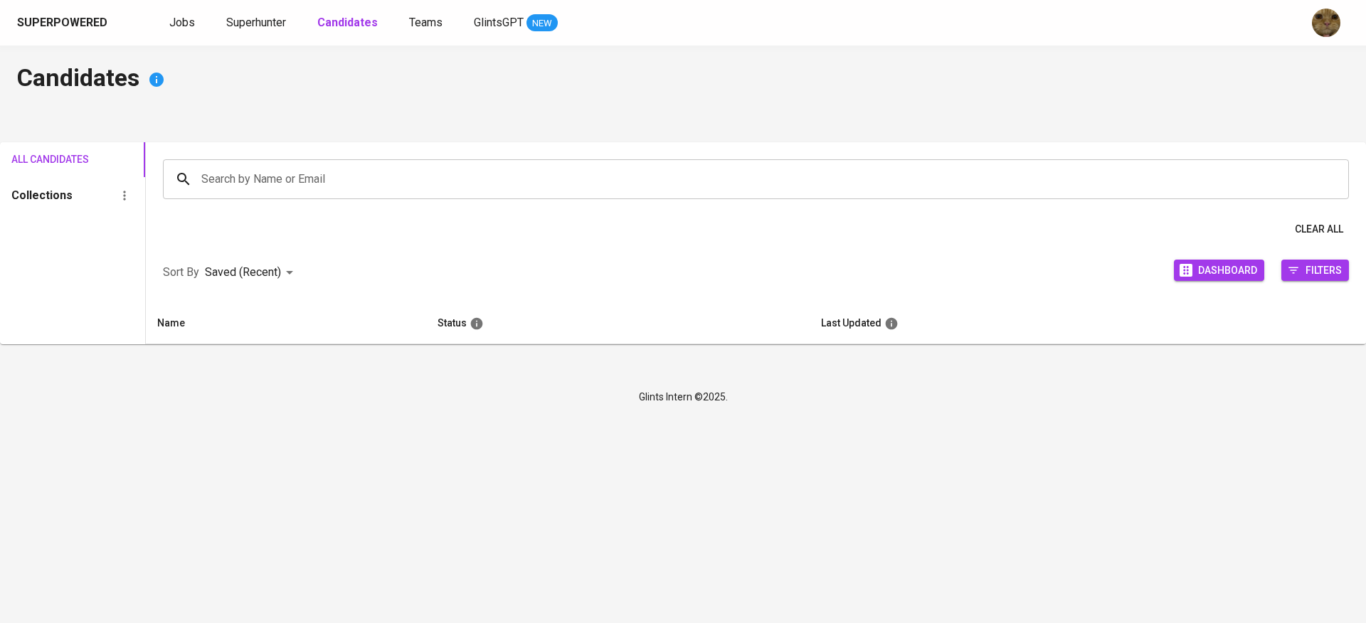 The height and width of the screenshot is (623, 1366). I want to click on th: Status, so click(618, 324).